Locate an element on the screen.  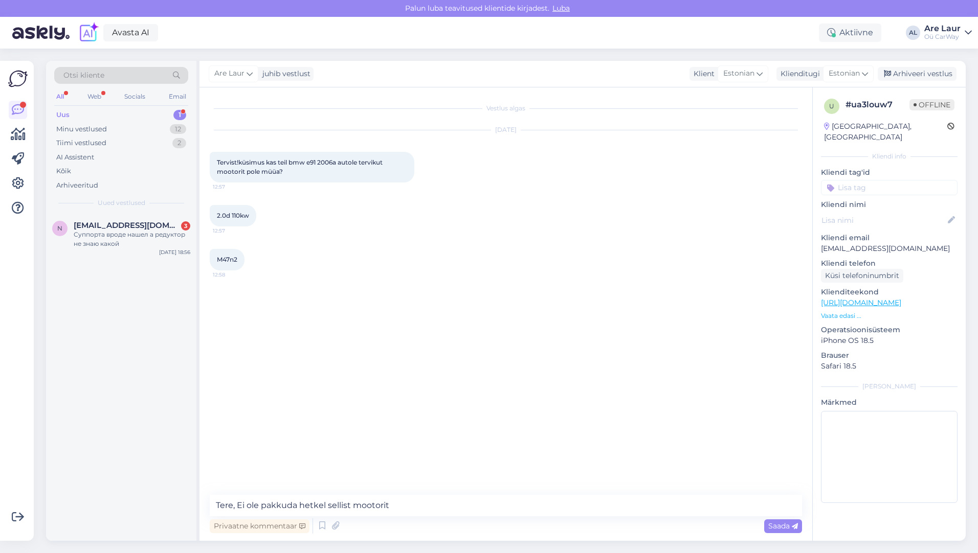
span: Uued vestlused is located at coordinates (121, 203).